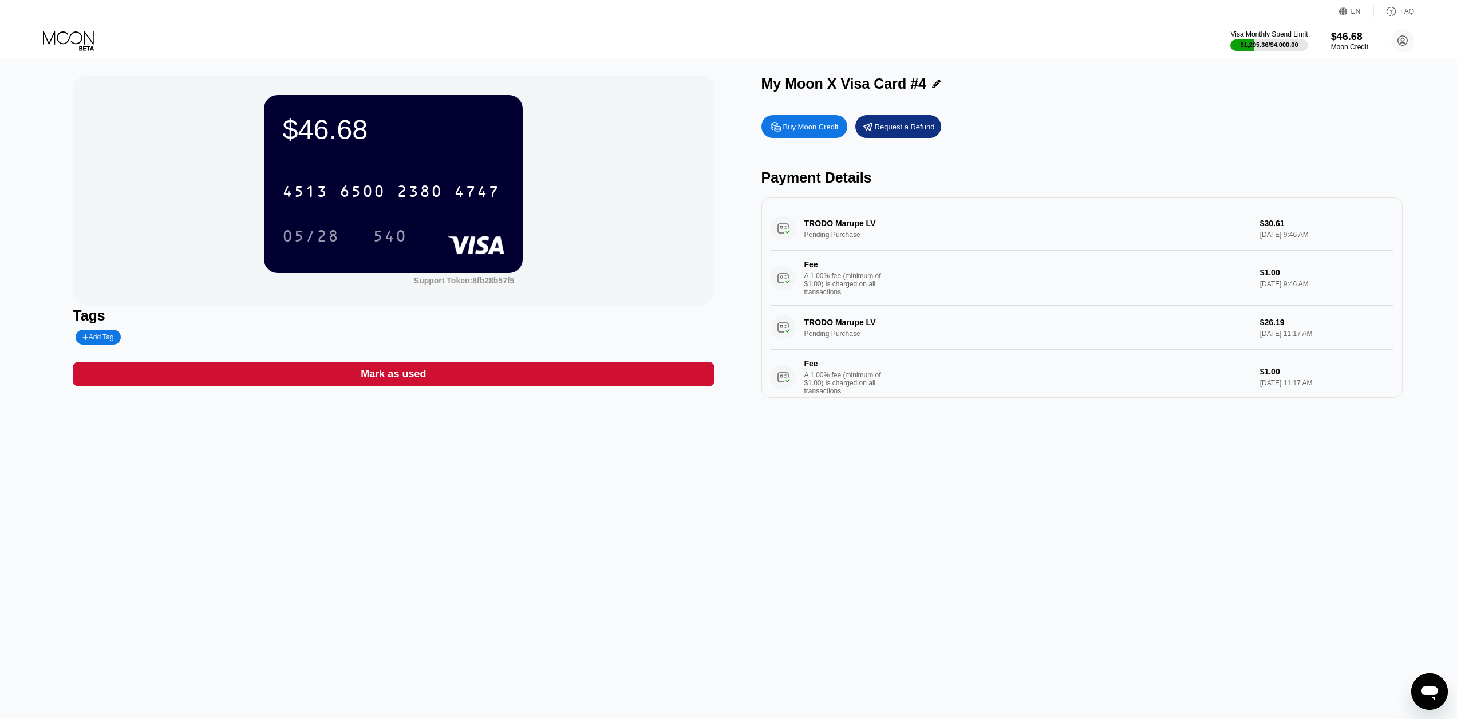  What do you see at coordinates (305, 193) in the screenshot?
I see `div: 4513` at bounding box center [305, 193].